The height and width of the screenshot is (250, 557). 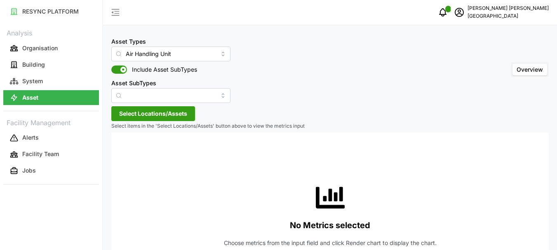 I want to click on a: RESYNC PLATFORM, so click(x=51, y=12).